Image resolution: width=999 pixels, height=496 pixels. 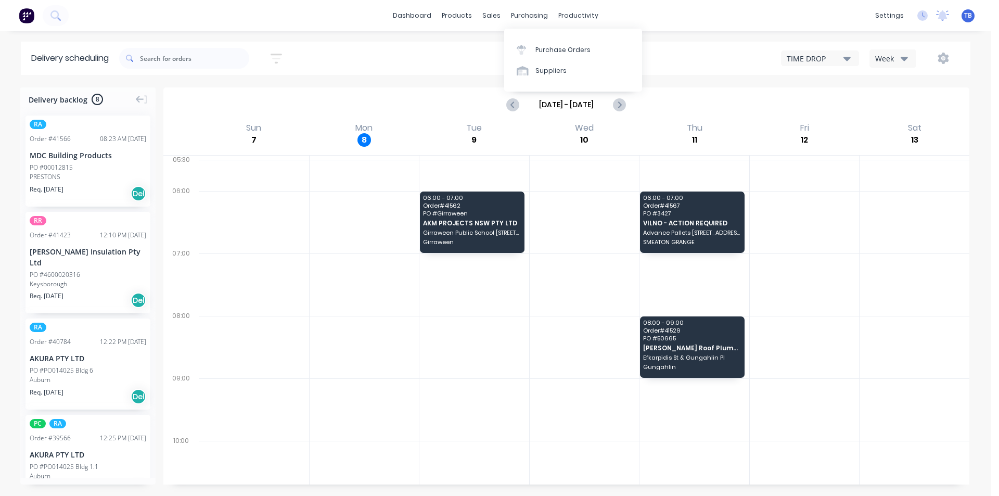 What do you see at coordinates (563, 50) in the screenshot?
I see `div: Purchase Orders` at bounding box center [563, 50].